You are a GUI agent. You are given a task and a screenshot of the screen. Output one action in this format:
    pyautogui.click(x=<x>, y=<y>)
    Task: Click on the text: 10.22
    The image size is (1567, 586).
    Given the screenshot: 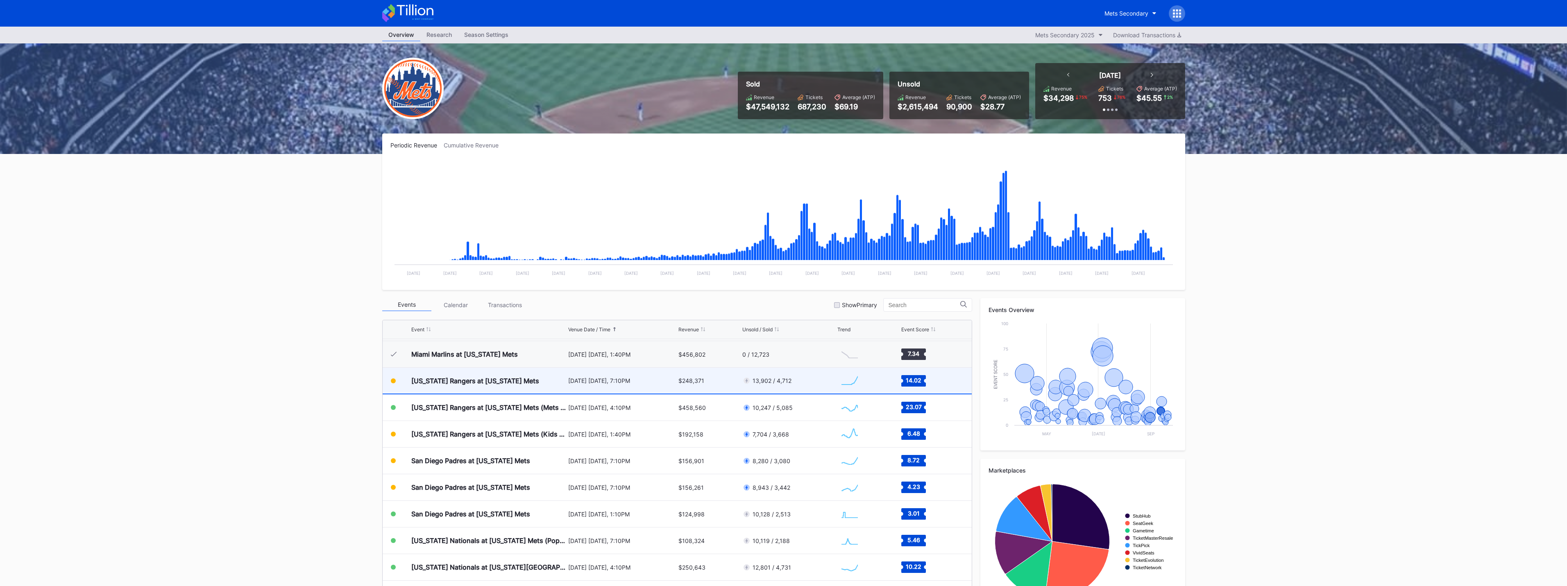 What is the action you would take?
    pyautogui.click(x=913, y=566)
    